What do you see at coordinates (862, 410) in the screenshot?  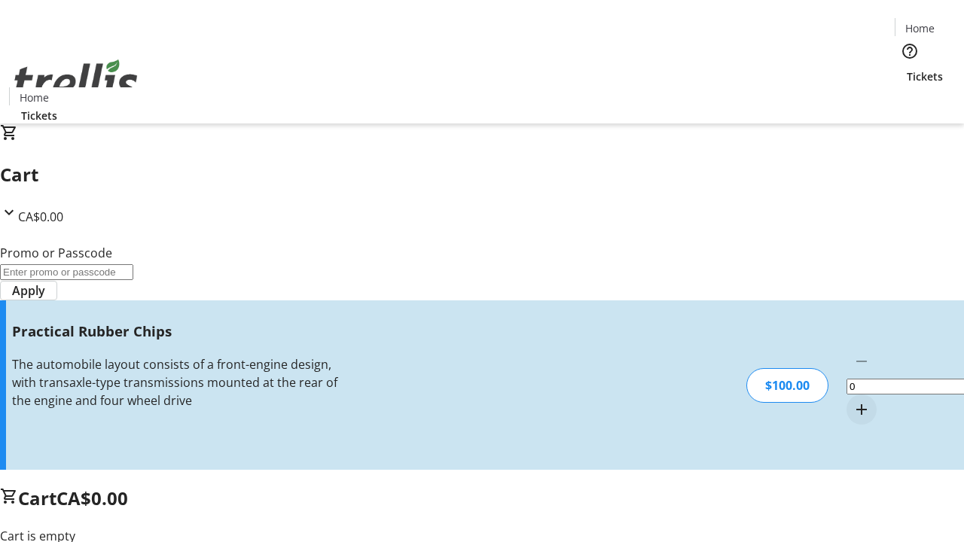 I see `button: Increment by one` at bounding box center [862, 410].